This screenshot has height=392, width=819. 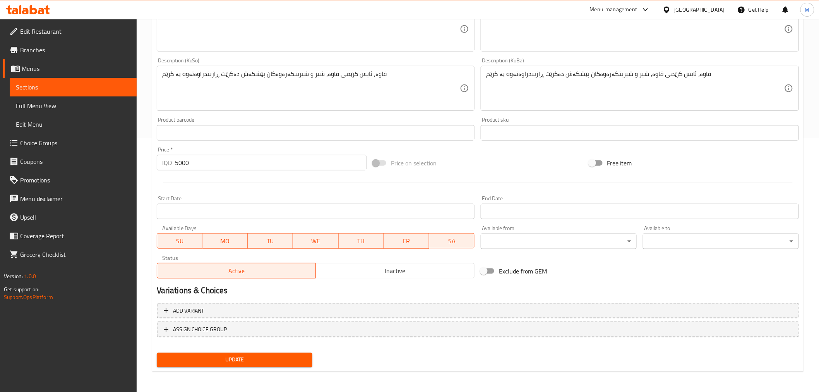 What do you see at coordinates (70, 180) in the screenshot?
I see `a: Promotions` at bounding box center [70, 180].